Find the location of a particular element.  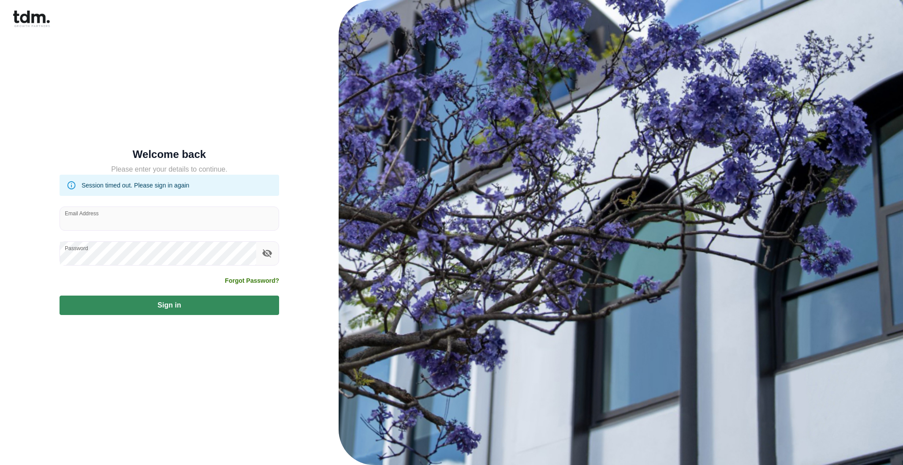

label: Password is located at coordinates (76, 248).